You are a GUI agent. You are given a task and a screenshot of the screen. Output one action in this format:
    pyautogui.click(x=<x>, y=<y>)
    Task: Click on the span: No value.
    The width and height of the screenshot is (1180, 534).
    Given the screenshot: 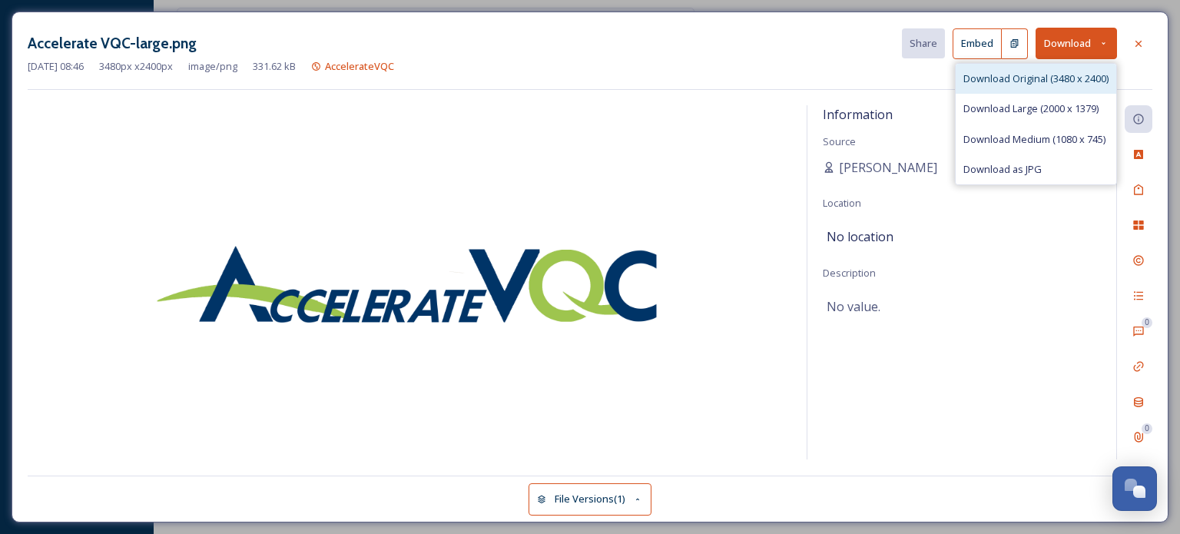 What is the action you would take?
    pyautogui.click(x=854, y=307)
    